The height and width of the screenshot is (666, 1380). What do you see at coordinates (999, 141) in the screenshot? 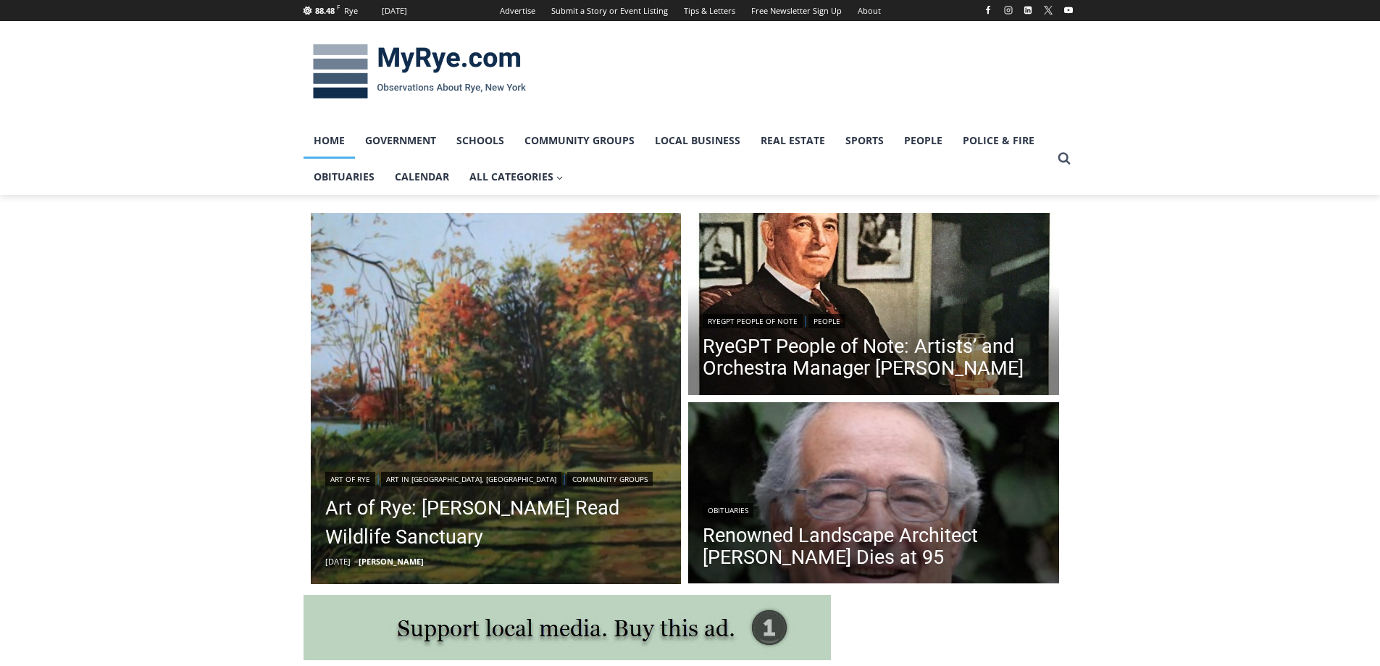
I see `a: Police & Fire` at bounding box center [999, 141].